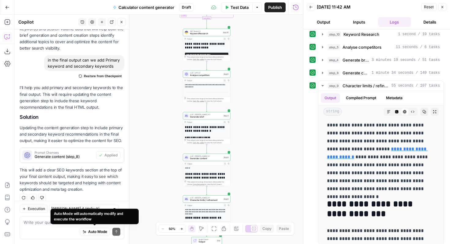 This screenshot has width=450, height=244. I want to click on span: Auto Mode, so click(98, 232).